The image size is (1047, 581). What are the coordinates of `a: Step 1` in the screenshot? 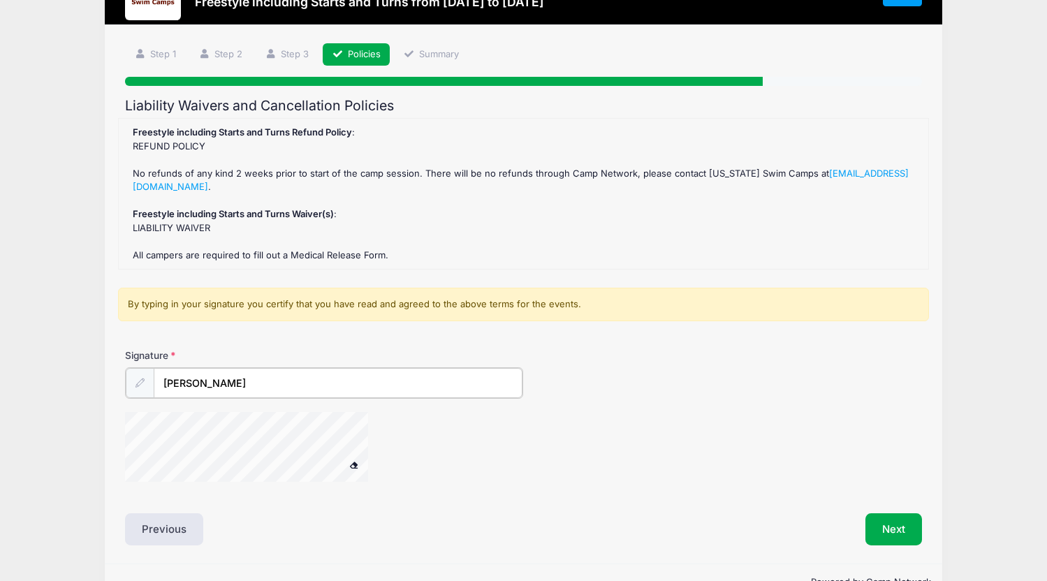 It's located at (155, 54).